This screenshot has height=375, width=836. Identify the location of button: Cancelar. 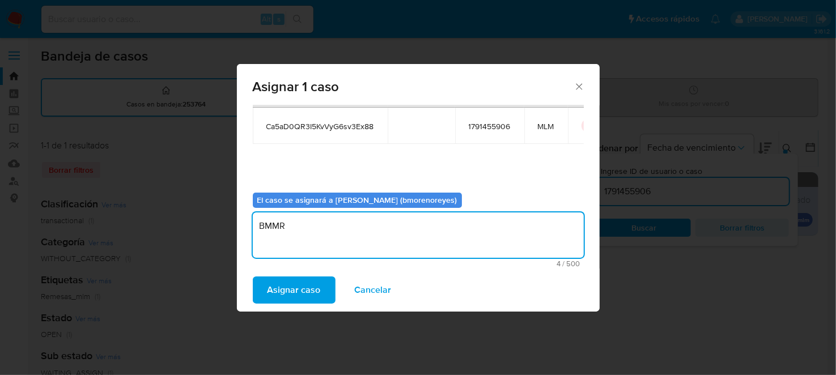
(373, 290).